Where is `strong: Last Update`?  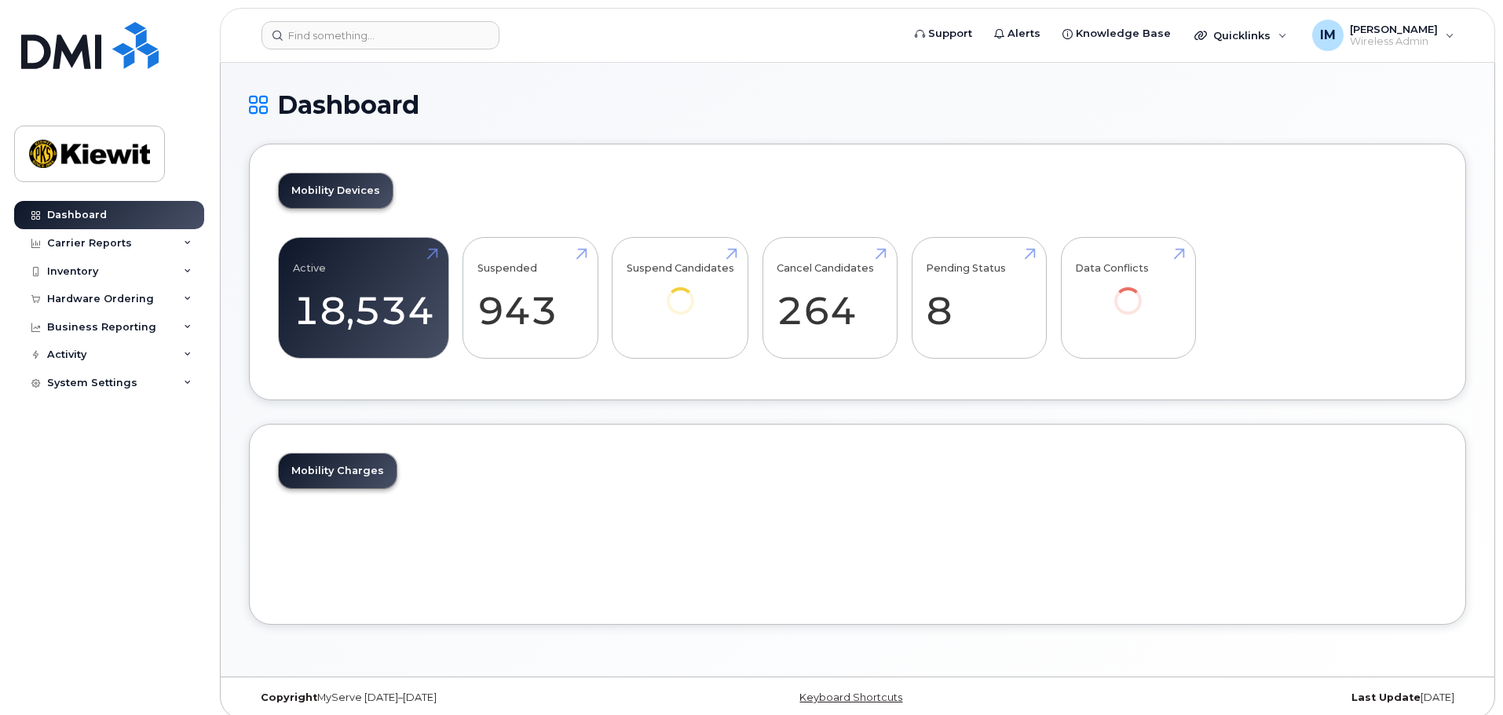 strong: Last Update is located at coordinates (1386, 697).